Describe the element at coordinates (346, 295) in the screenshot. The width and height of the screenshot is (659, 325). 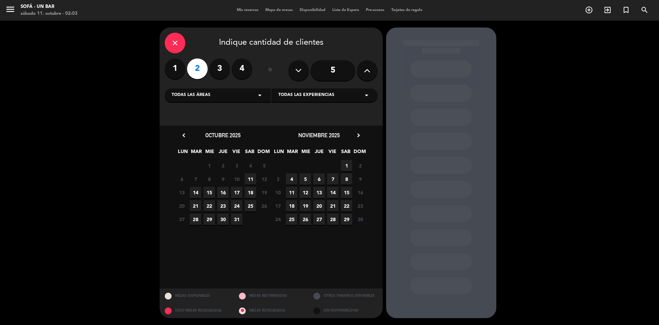
I see `div: OTROS TAMAÑOS DIPONIBLES` at that location.